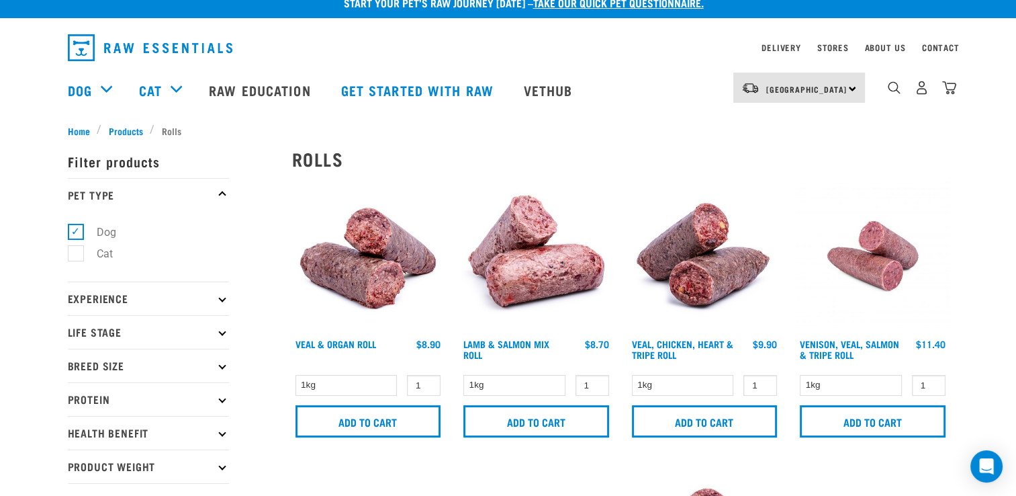  Describe the element at coordinates (368, 256) in the screenshot. I see `img: Veal Organ Mix Roll 01` at that location.